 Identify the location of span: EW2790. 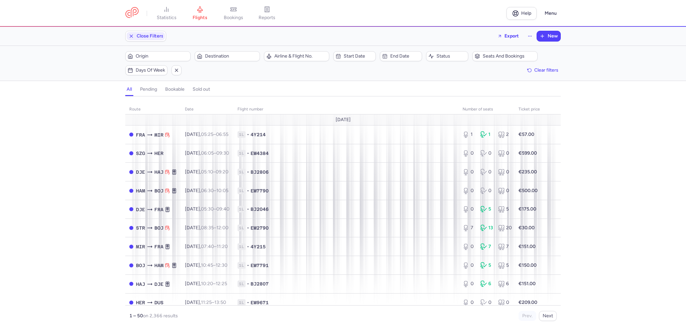
(260, 228).